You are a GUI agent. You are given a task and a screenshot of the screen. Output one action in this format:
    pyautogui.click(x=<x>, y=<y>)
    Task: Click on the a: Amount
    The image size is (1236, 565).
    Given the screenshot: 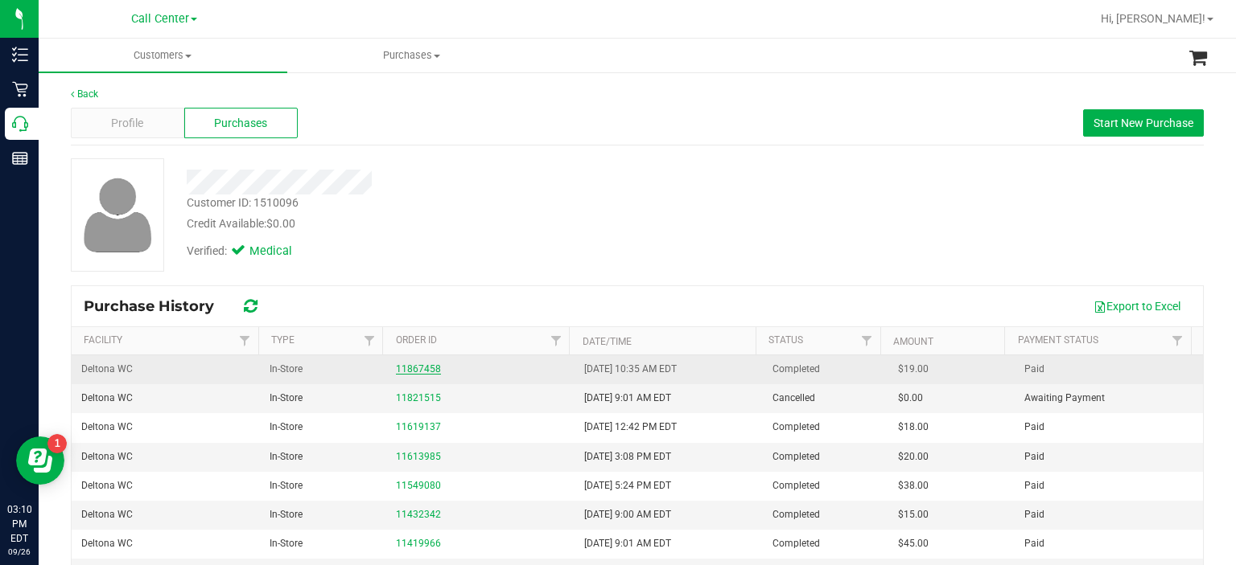 What is the action you would take?
    pyautogui.click(x=913, y=342)
    